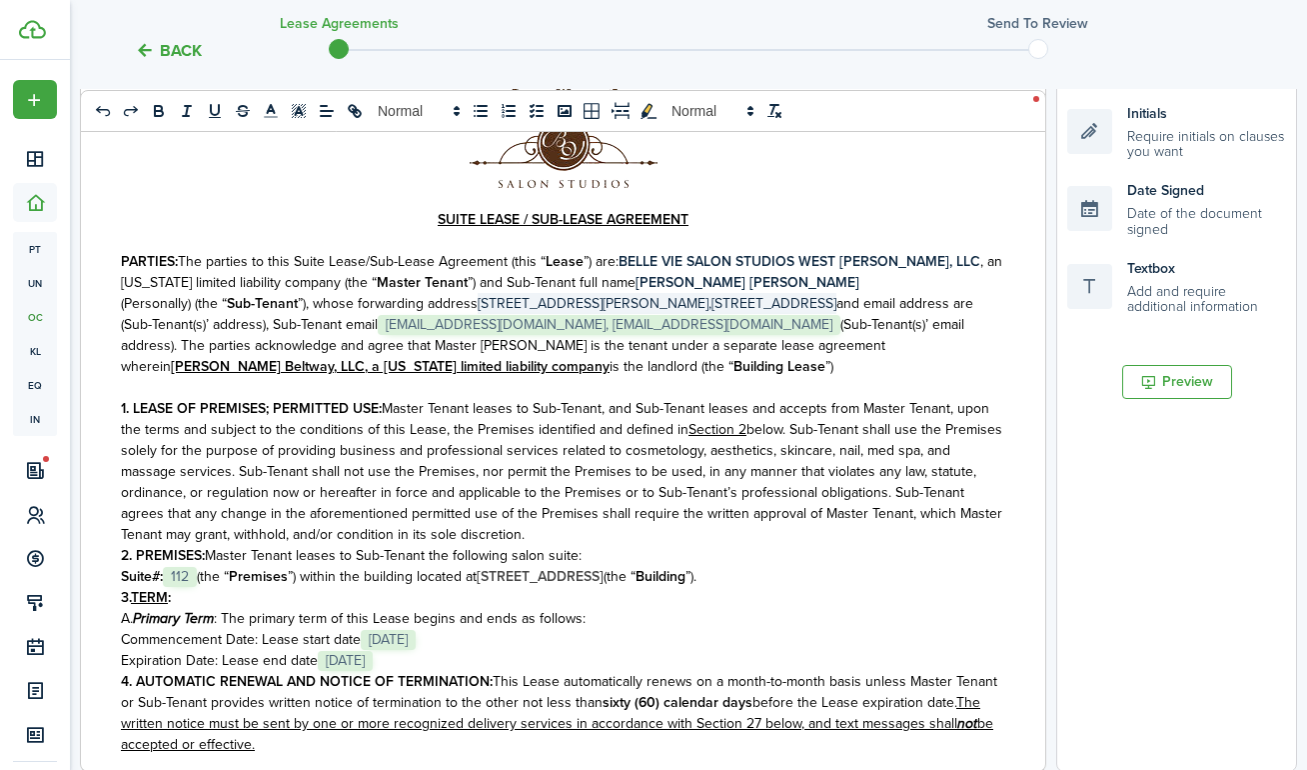 This screenshot has width=1307, height=770. I want to click on span: eq, so click(35, 385).